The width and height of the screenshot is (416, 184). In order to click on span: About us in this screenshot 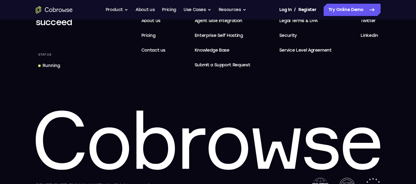, I will do `click(151, 21)`.